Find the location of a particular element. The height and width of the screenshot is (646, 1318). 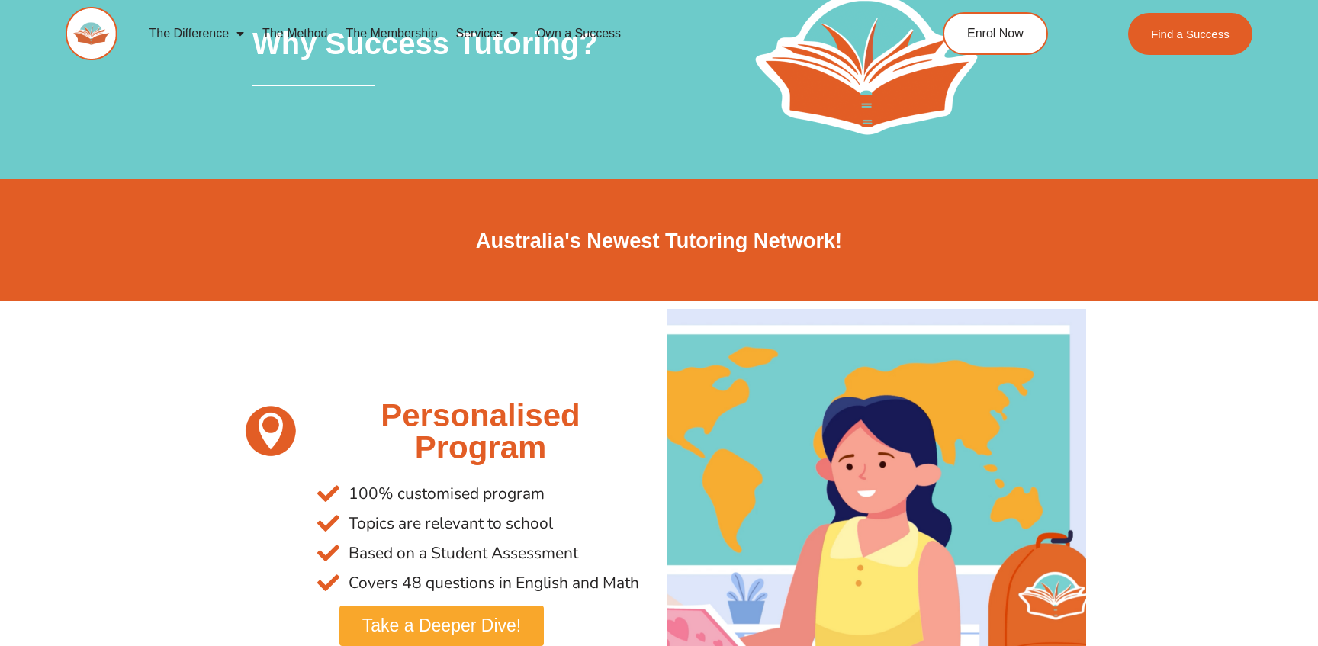

span: 100% customised program is located at coordinates (445, 493).